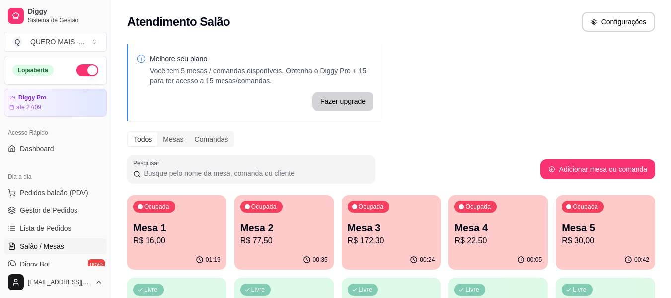 This screenshot has width=671, height=298. What do you see at coordinates (262, 76) in the screenshot?
I see `p: Você tem 5 mesas / comandas disponíveis. Obtenha o Diggy Pro + 15 para ter acesso a 15 mesas/coma...` at bounding box center [262, 76].